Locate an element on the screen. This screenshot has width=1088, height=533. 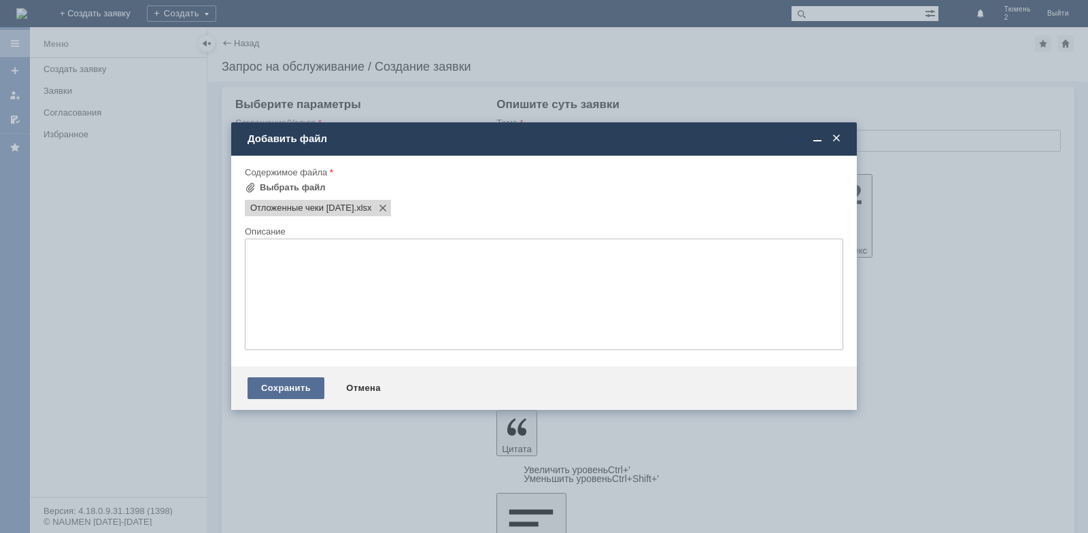
div: Содержимое файла is located at coordinates (542, 172).